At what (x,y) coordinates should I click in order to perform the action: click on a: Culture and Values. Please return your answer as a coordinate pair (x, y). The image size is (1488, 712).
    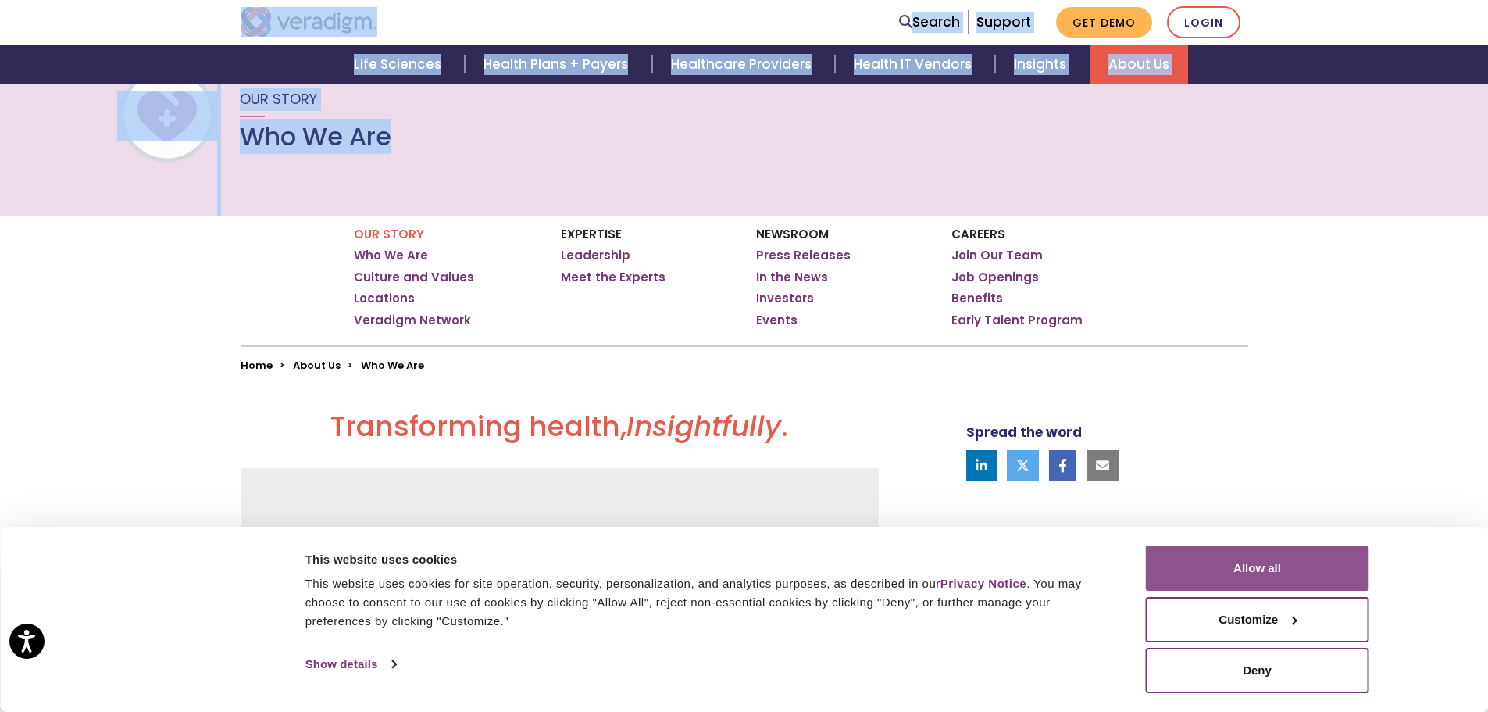
    Looking at the image, I should click on (414, 277).